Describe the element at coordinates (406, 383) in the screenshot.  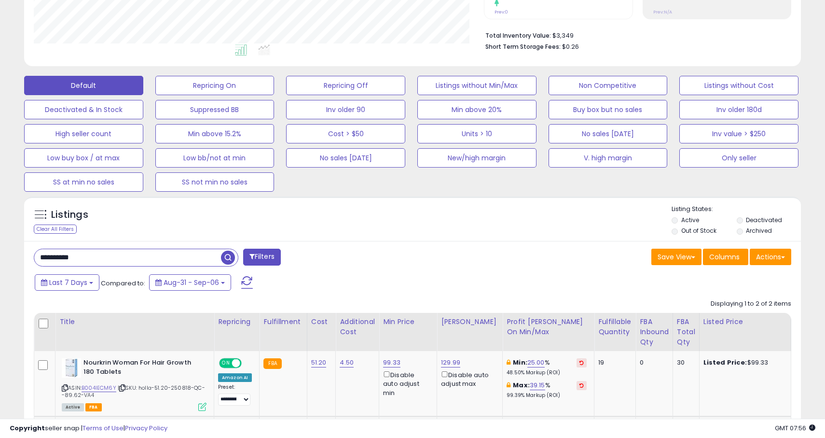
I see `div: Disable auto adjust min` at that location.